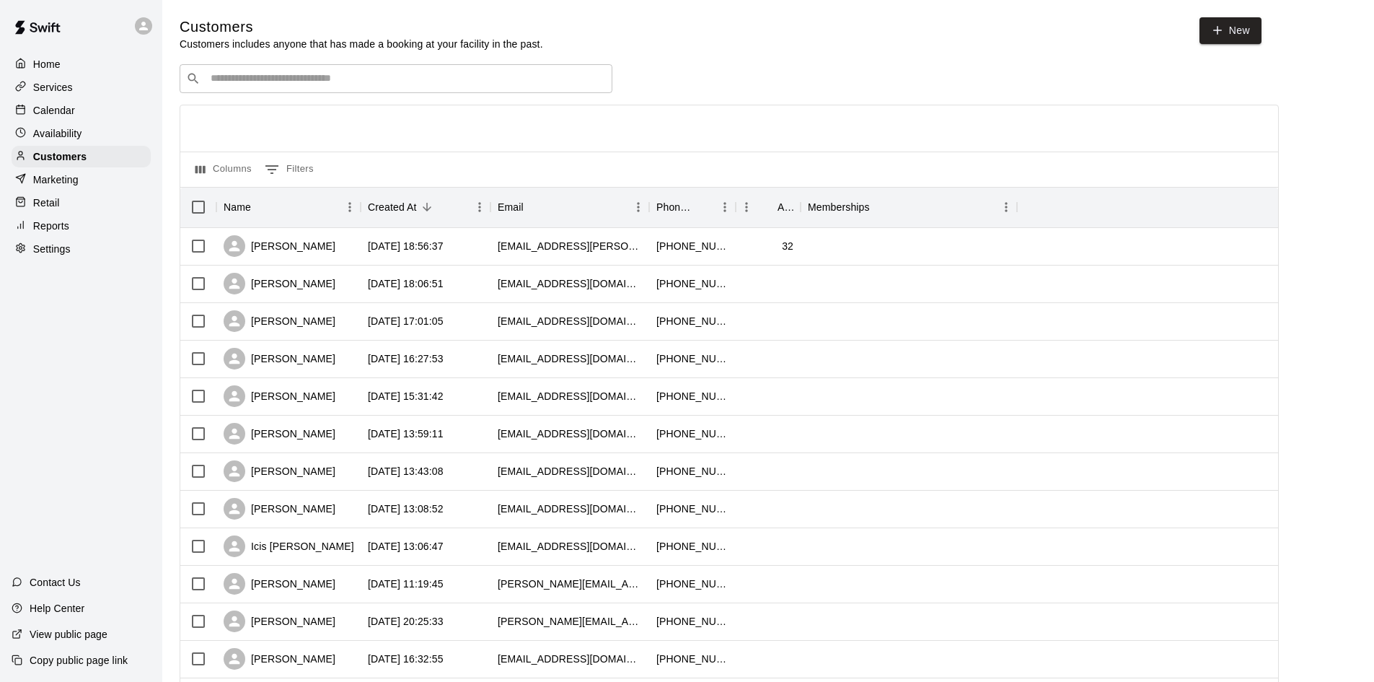 The image size is (1374, 682). Describe the element at coordinates (692, 359) in the screenshot. I see `div: +16057706723` at that location.